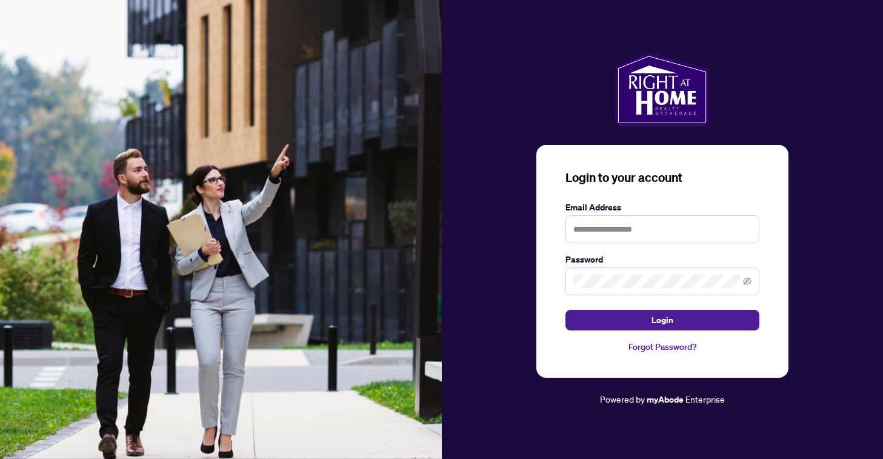  I want to click on a: Forgot Password?, so click(662, 347).